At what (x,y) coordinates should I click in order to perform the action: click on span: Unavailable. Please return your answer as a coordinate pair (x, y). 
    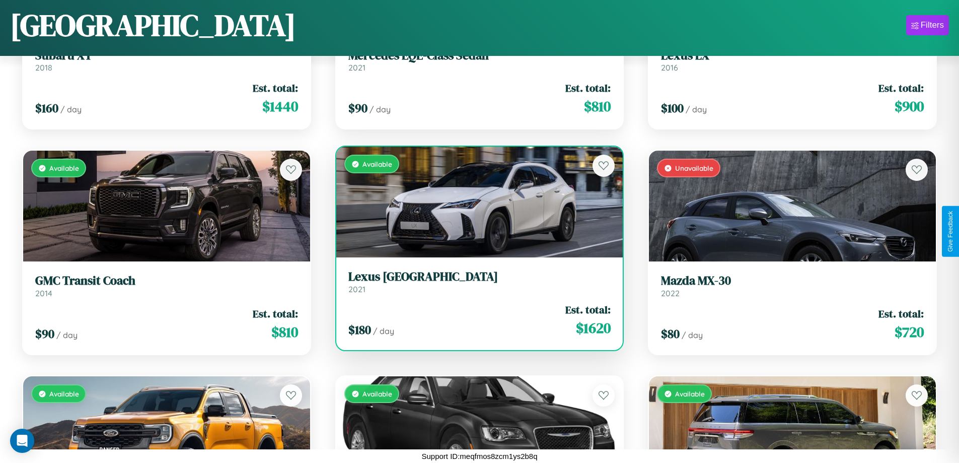
    Looking at the image, I should click on (694, 168).